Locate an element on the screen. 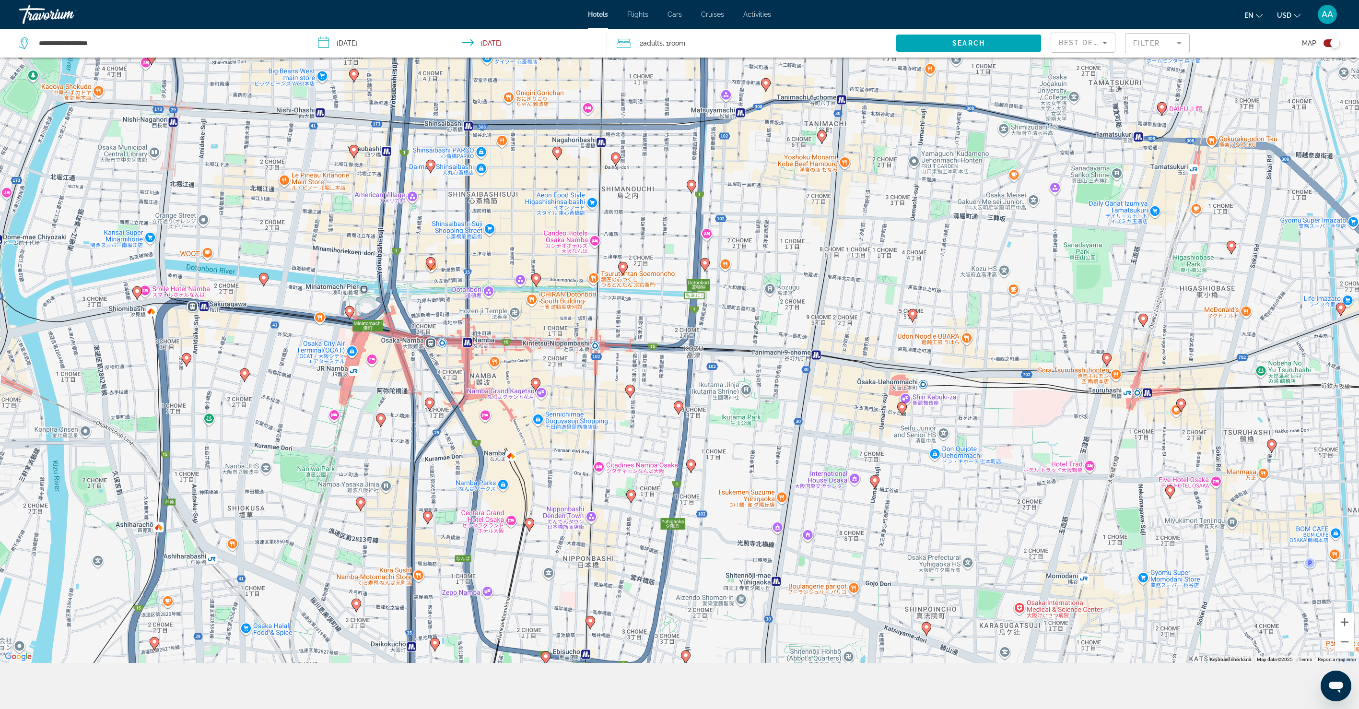 This screenshot has height=709, width=1359. span: Search is located at coordinates (969, 43).